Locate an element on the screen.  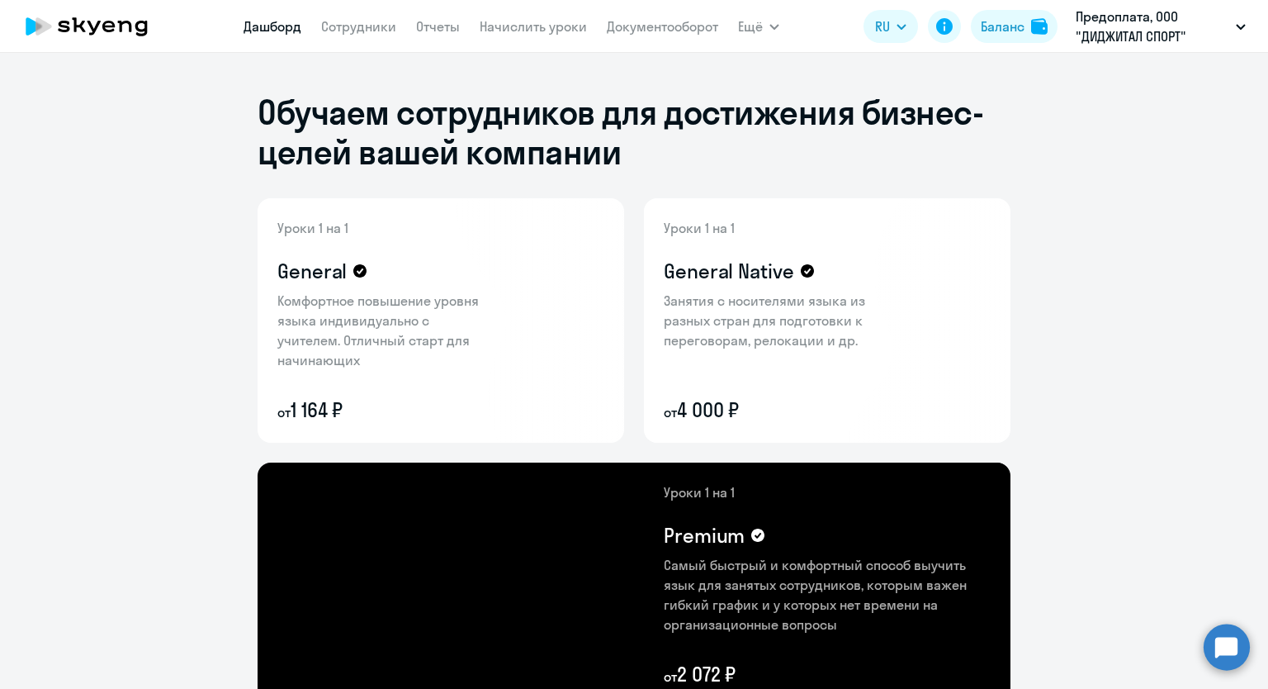
p: Предоплата, ООО "ДИДЖИТАЛ СПОРТ" is located at coordinates (1153, 26).